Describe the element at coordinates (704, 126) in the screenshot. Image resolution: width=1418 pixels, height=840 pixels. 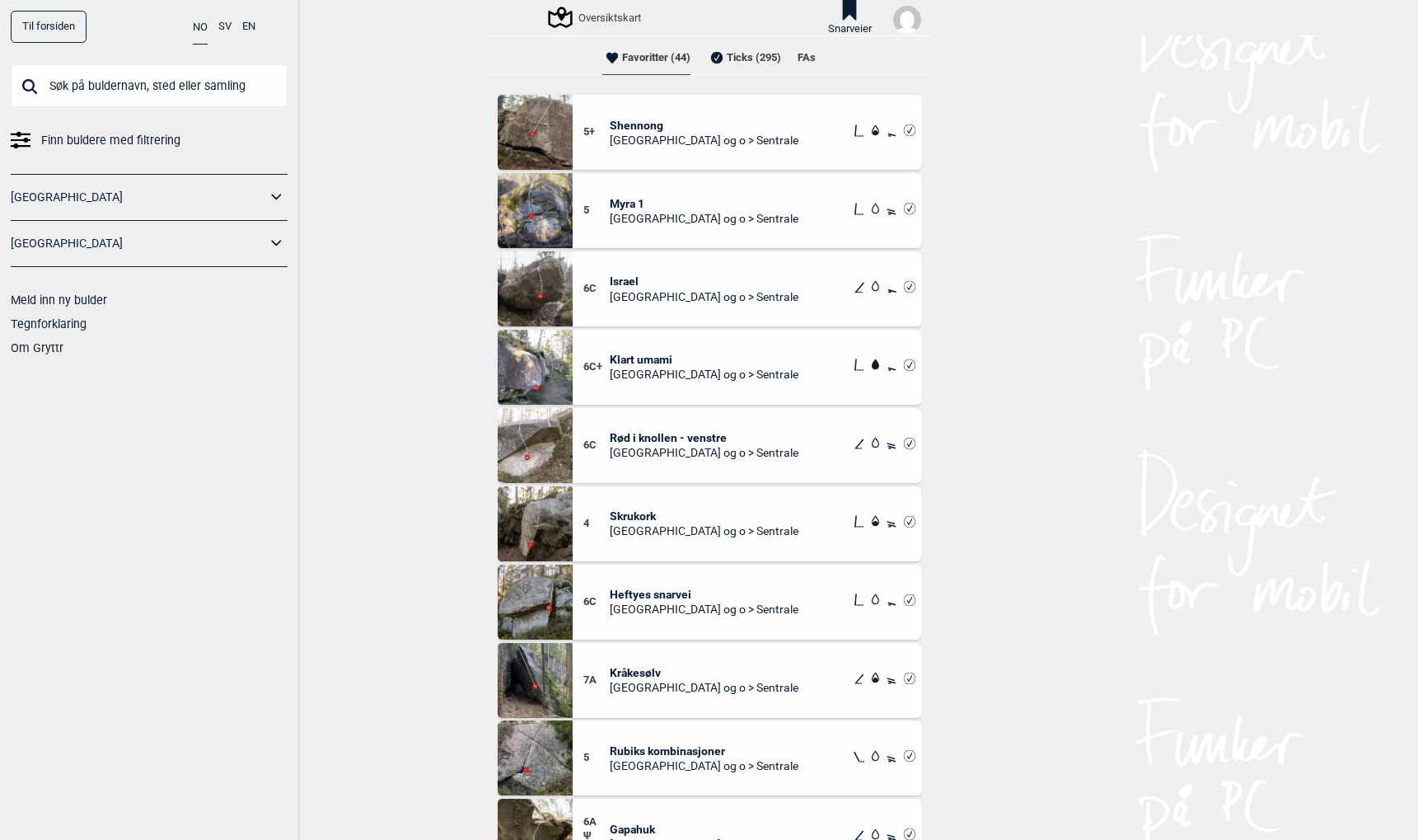
I see `span: Shennong` at that location.